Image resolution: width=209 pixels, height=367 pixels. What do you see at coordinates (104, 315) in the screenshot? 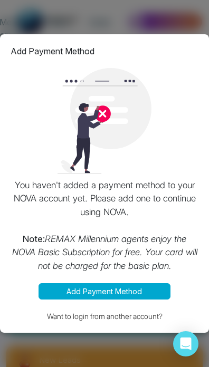
I see `button: Want to login from another account?` at bounding box center [104, 315].